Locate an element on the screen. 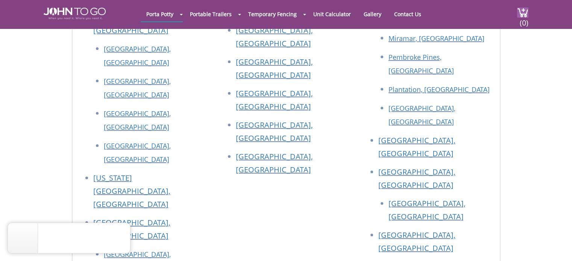  a: Portable Trailers is located at coordinates (210, 14).